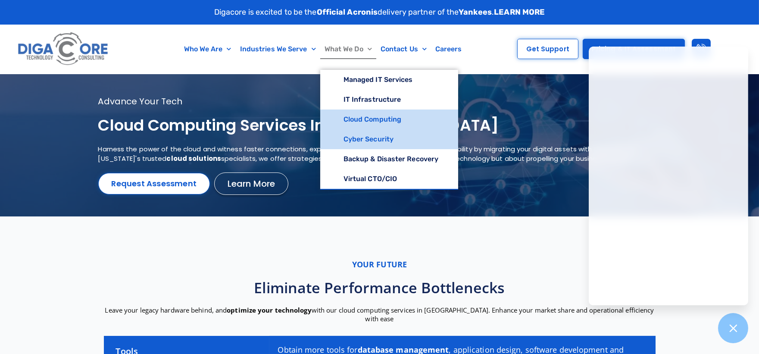  What do you see at coordinates (348, 12) in the screenshot?
I see `strong: Official Acronis` at bounding box center [348, 12].